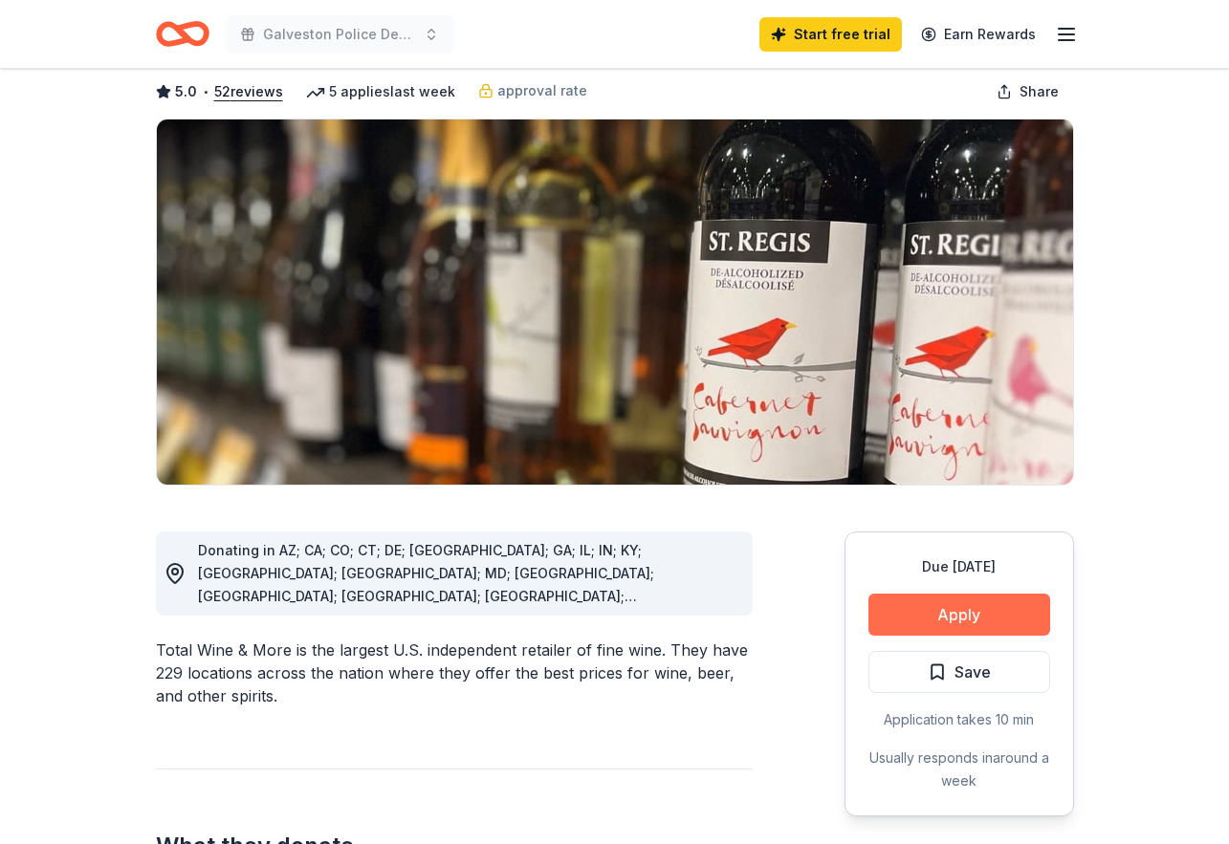 The image size is (1229, 844). Describe the element at coordinates (973, 672) in the screenshot. I see `span: Save` at that location.